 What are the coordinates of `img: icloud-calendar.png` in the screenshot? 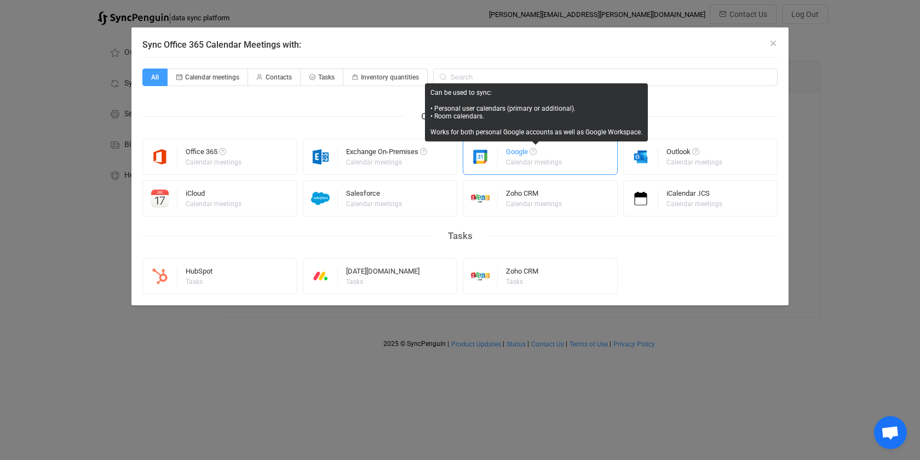 It's located at (160, 198).